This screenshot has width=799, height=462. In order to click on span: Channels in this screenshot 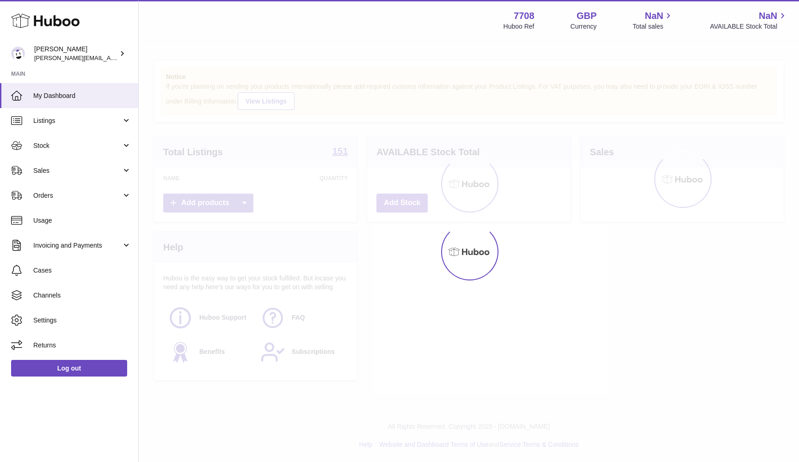, I will do `click(82, 295)`.